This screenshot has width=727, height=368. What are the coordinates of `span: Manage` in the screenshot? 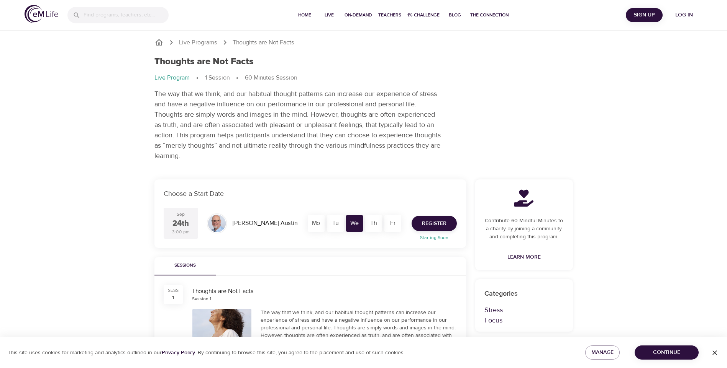 It's located at (602, 353).